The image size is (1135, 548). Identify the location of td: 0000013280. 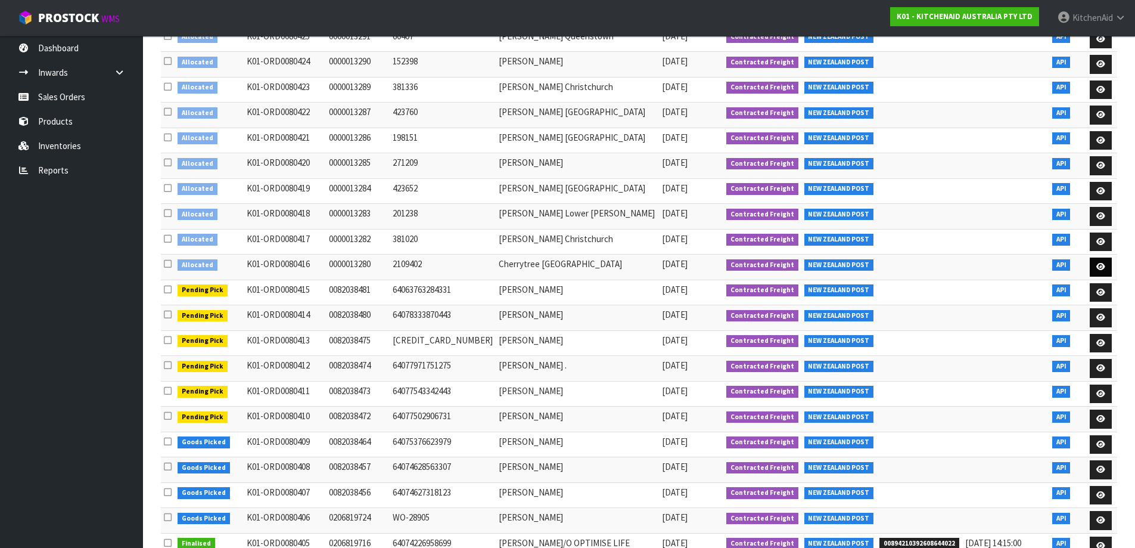
(358, 267).